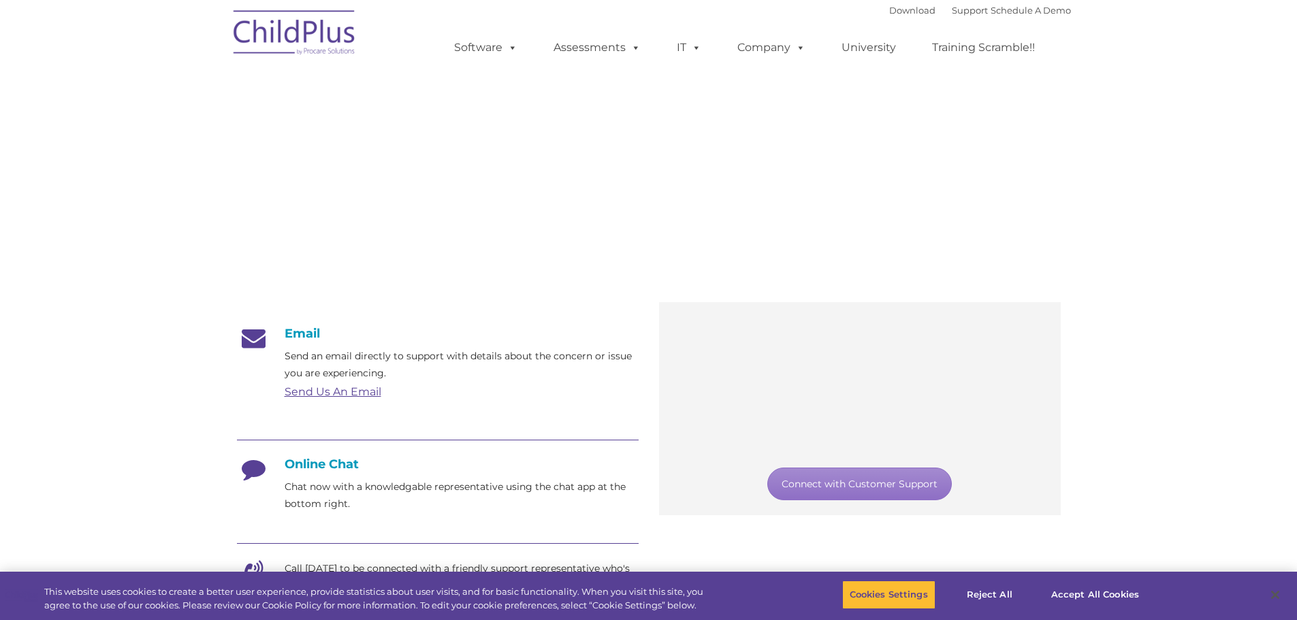 Image resolution: width=1297 pixels, height=620 pixels. What do you see at coordinates (889, 595) in the screenshot?
I see `button: Cookies Settings` at bounding box center [889, 595].